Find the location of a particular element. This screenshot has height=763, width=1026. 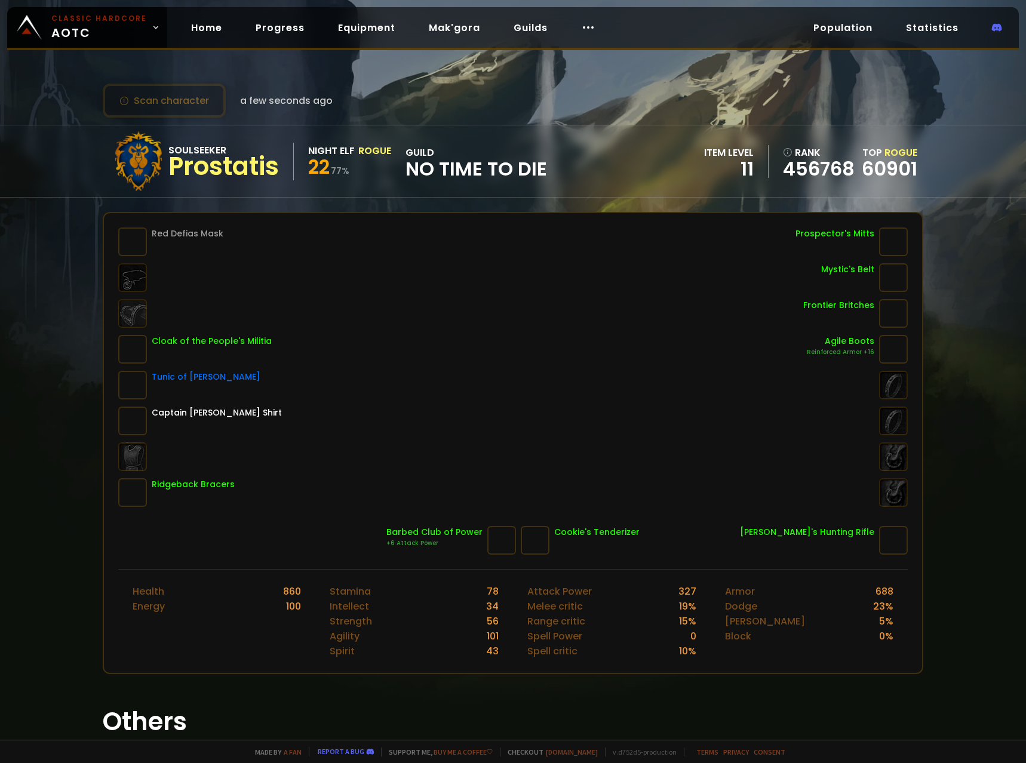

div: Night Elf is located at coordinates (331, 150).